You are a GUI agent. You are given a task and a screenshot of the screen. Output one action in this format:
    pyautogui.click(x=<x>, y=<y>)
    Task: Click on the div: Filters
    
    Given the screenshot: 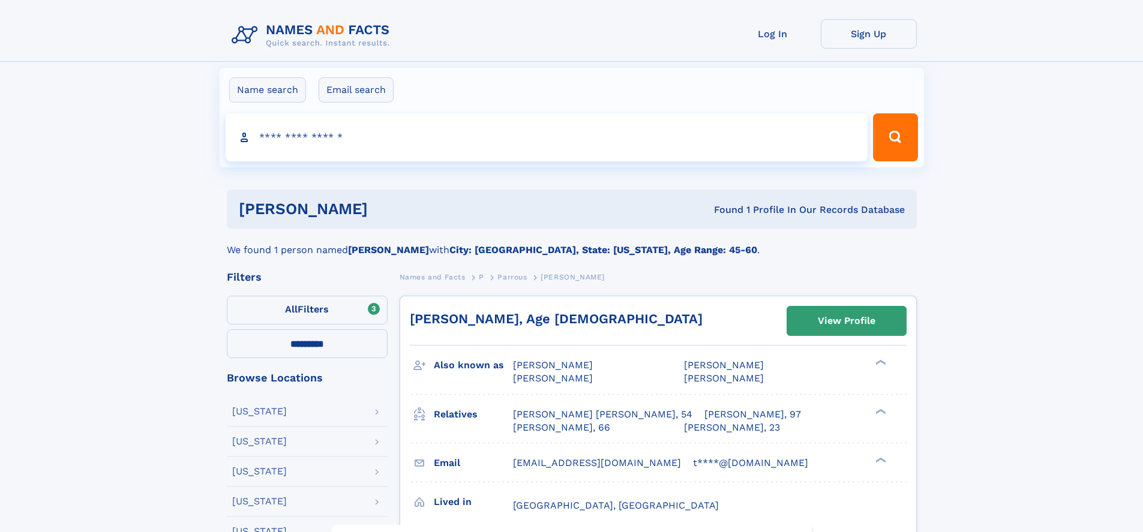 What is the action you would take?
    pyautogui.click(x=307, y=277)
    